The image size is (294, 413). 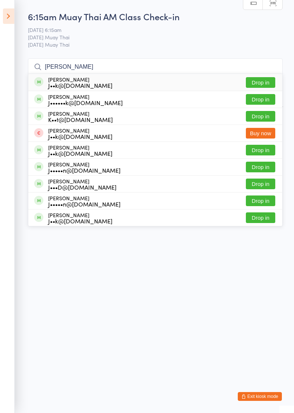 What do you see at coordinates (260, 397) in the screenshot?
I see `button: Exit kiosk mode` at bounding box center [260, 397].